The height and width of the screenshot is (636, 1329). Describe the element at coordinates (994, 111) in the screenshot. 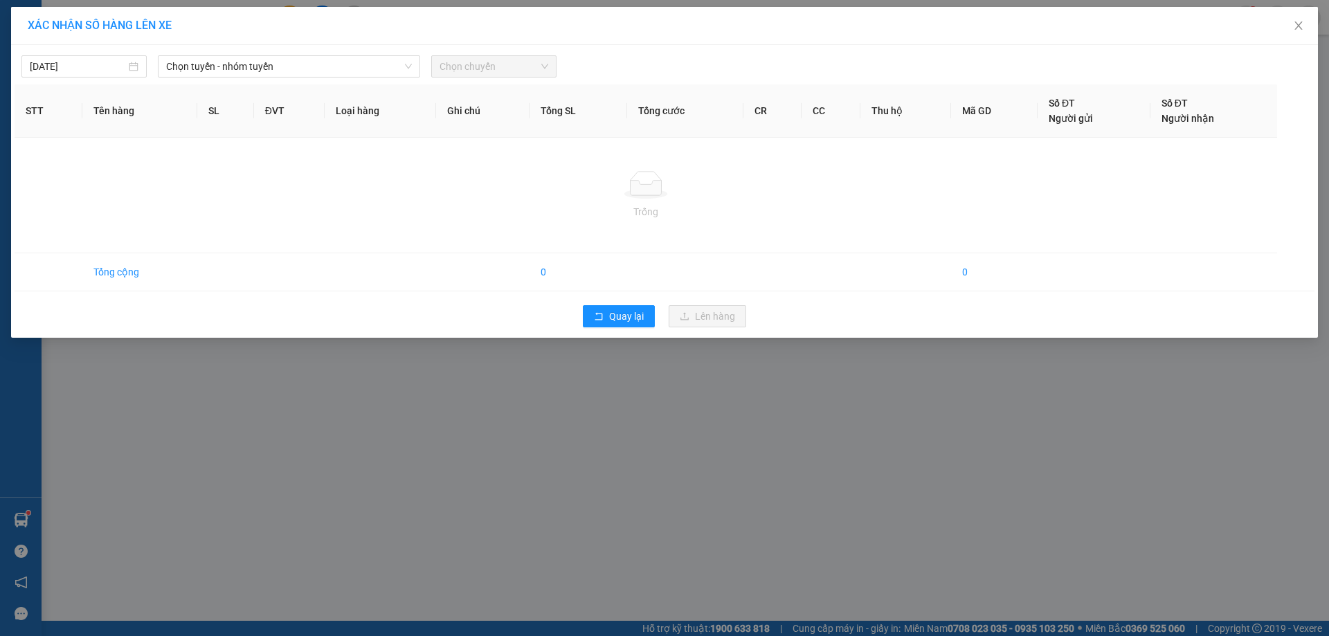

I see `th: Mã GD` at that location.